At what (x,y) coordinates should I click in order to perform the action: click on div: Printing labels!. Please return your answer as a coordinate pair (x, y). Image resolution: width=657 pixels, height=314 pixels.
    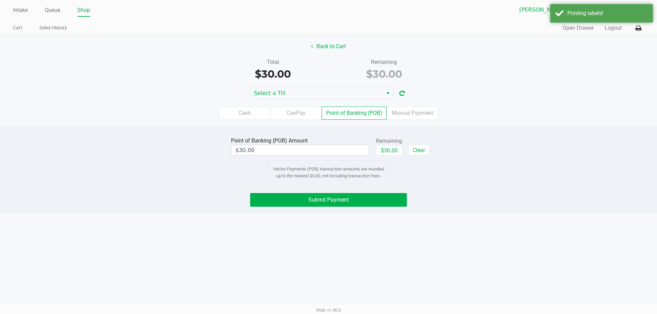
    Looking at the image, I should click on (607, 13).